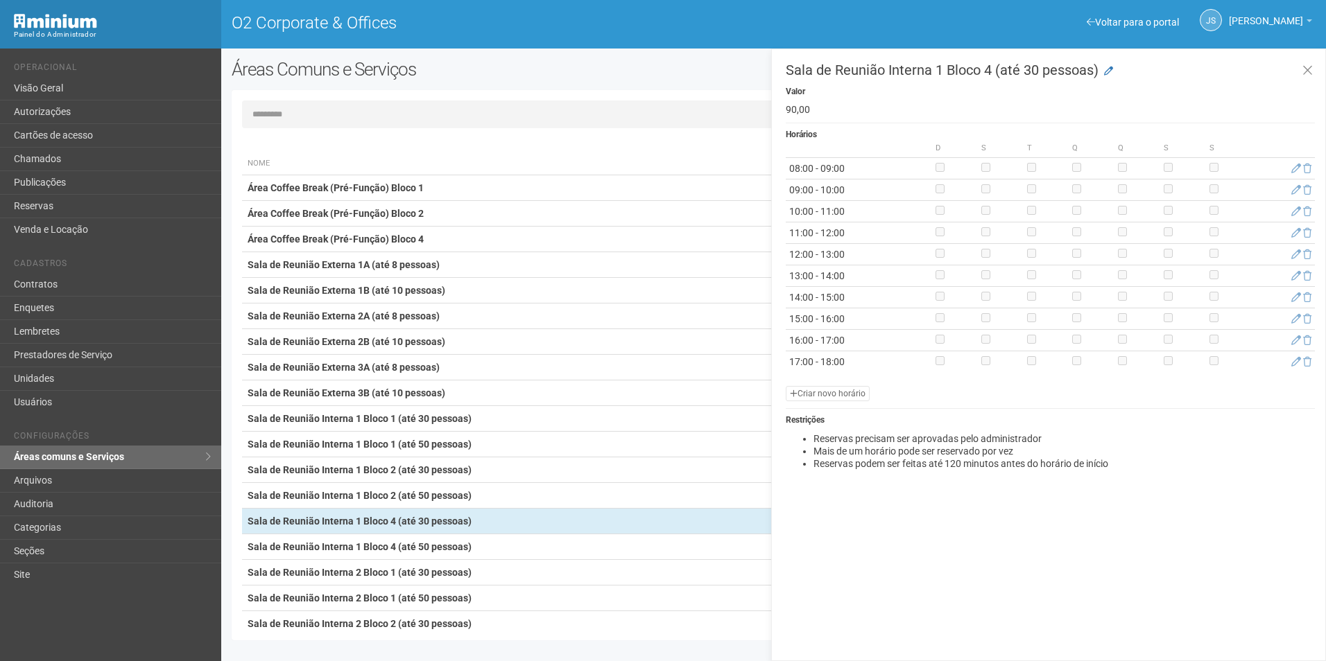 The width and height of the screenshot is (1326, 661). What do you see at coordinates (858, 297) in the screenshot?
I see `td: 14:00 - 15:00` at bounding box center [858, 297].